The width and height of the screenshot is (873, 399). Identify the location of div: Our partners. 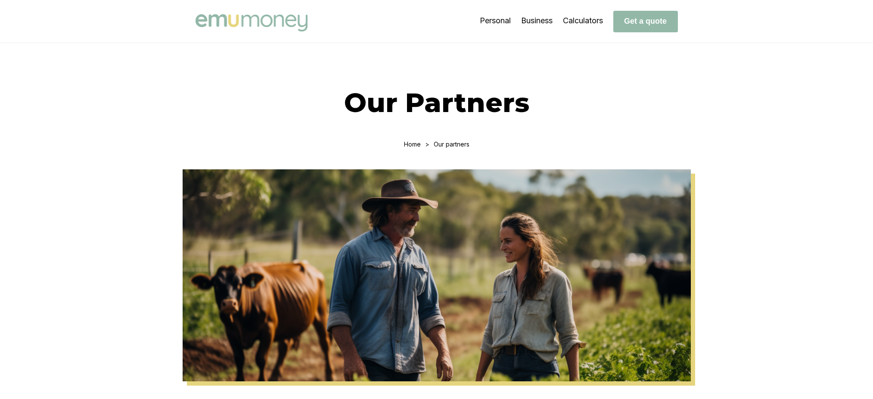
(451, 144).